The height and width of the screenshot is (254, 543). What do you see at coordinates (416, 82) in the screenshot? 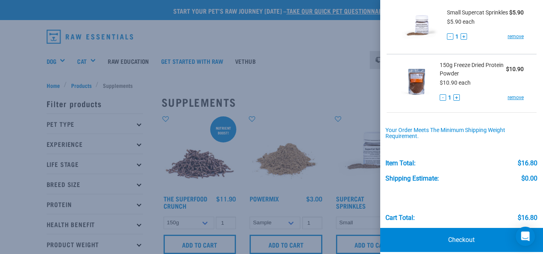
I see `img: Freeze Dried Protein Powder` at bounding box center [416, 82].